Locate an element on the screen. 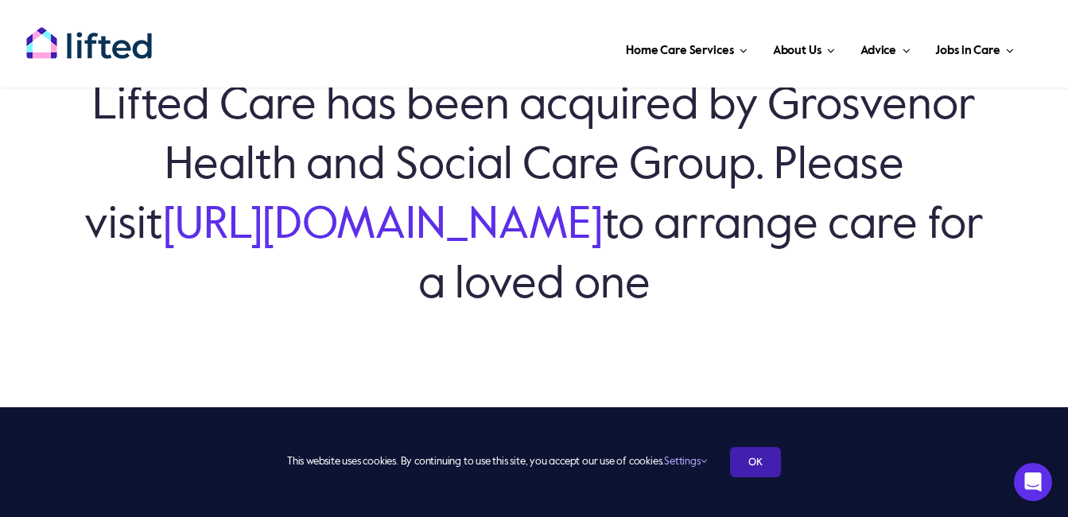  span: Home Care Services is located at coordinates (679, 51).